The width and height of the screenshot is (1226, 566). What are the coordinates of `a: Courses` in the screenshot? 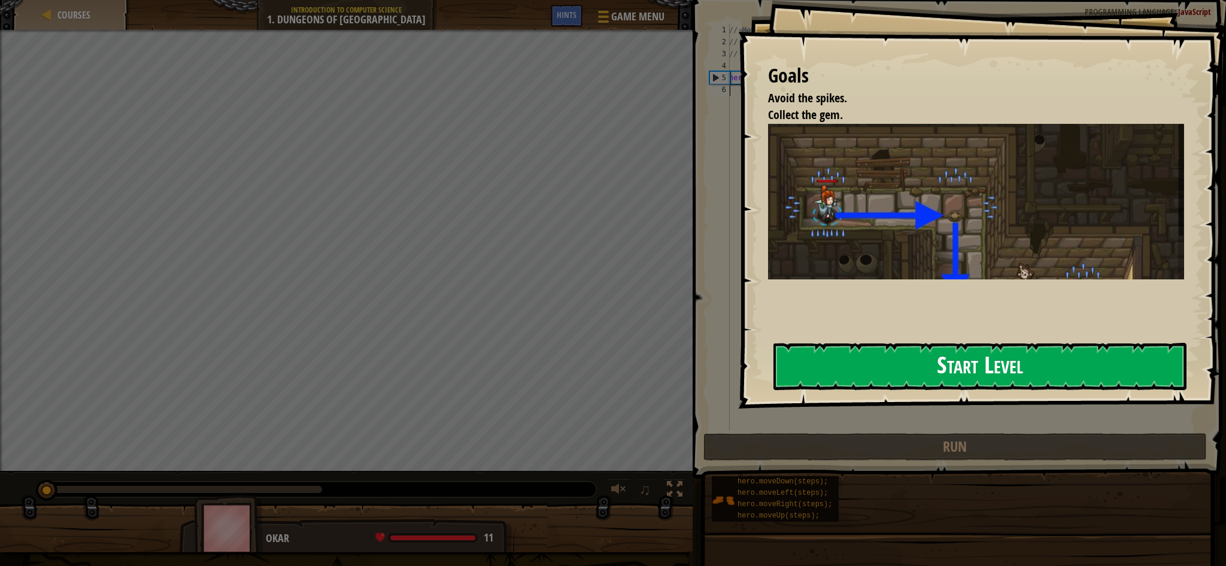 It's located at (72, 15).